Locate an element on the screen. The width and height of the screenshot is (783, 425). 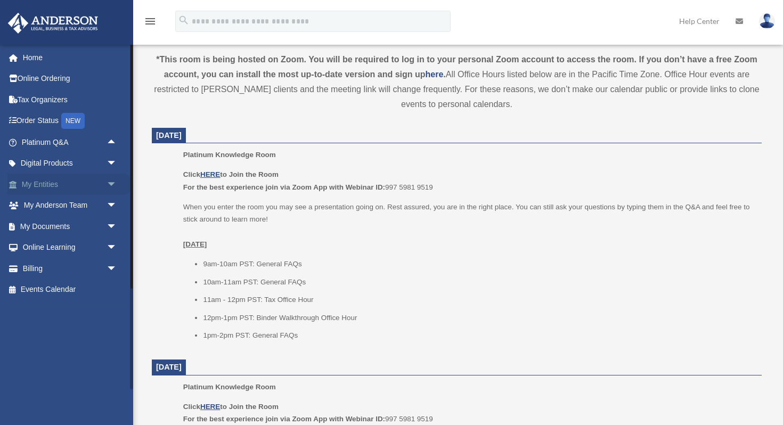
p: When you enter the room you may see a presentation going on. Rest assured, you are in the right p... is located at coordinates (469, 226).